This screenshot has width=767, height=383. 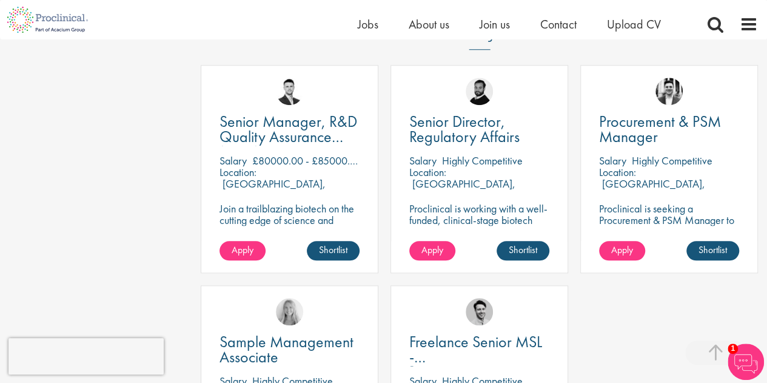 What do you see at coordinates (368, 24) in the screenshot?
I see `a: Jobs` at bounding box center [368, 24].